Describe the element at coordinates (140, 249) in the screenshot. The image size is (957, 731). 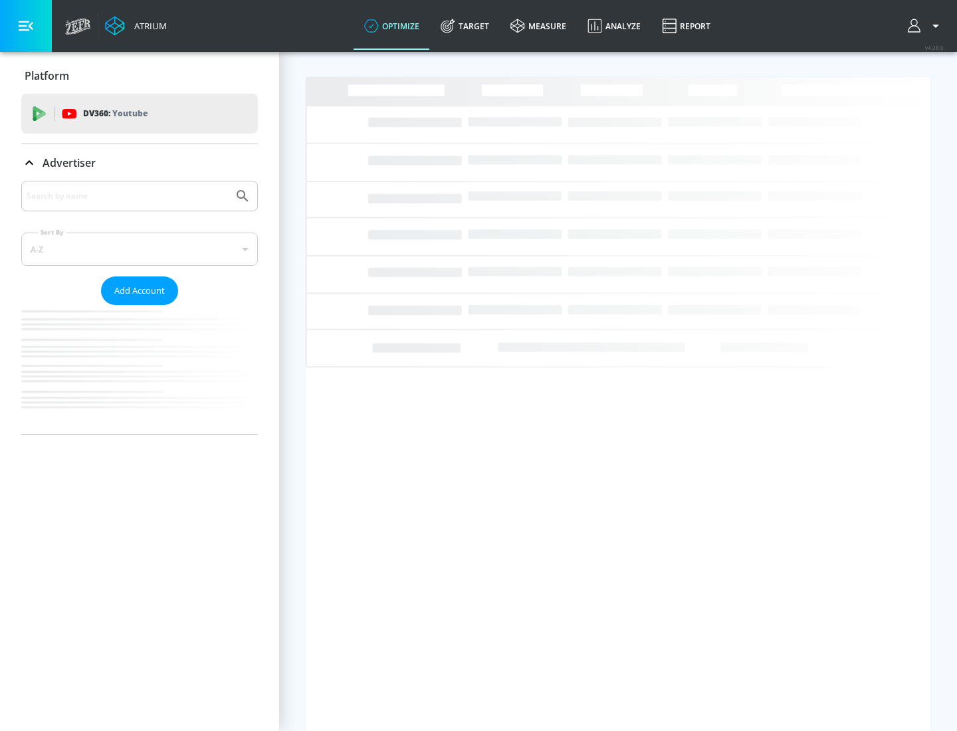
I see `div: A-Z` at that location.